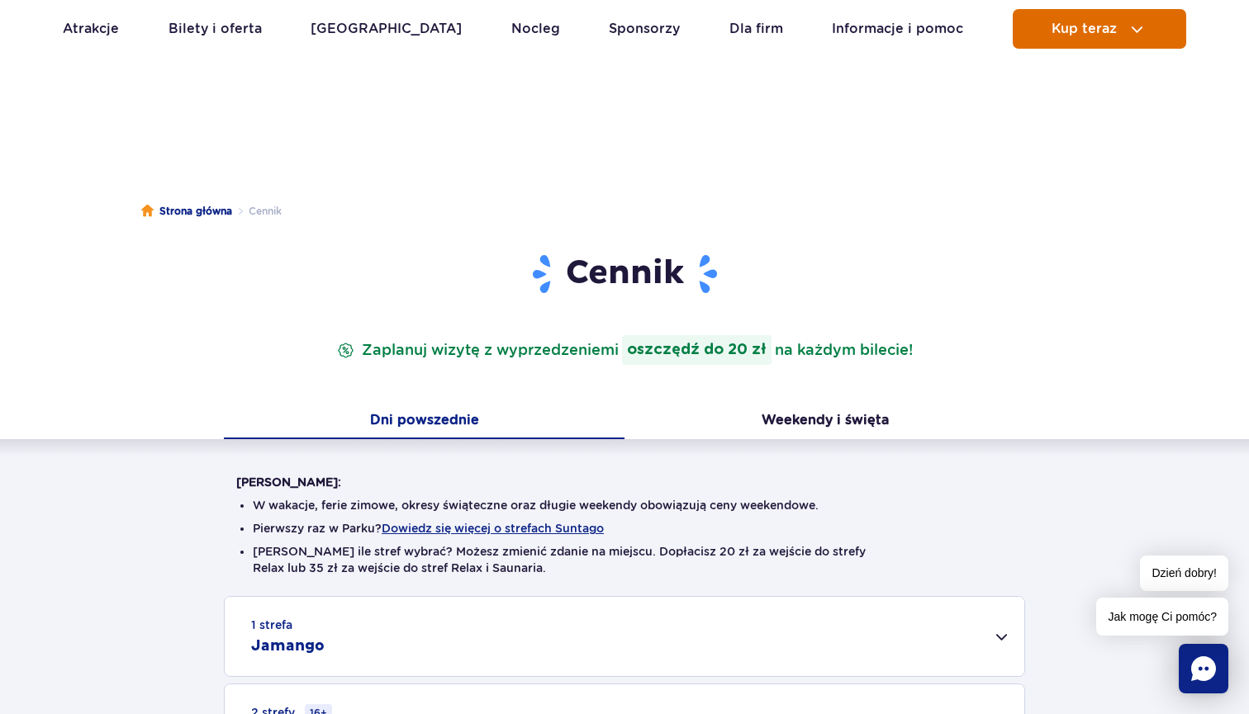 This screenshot has width=1249, height=714. Describe the element at coordinates (1083, 29) in the screenshot. I see `span: Kup teraz` at that location.